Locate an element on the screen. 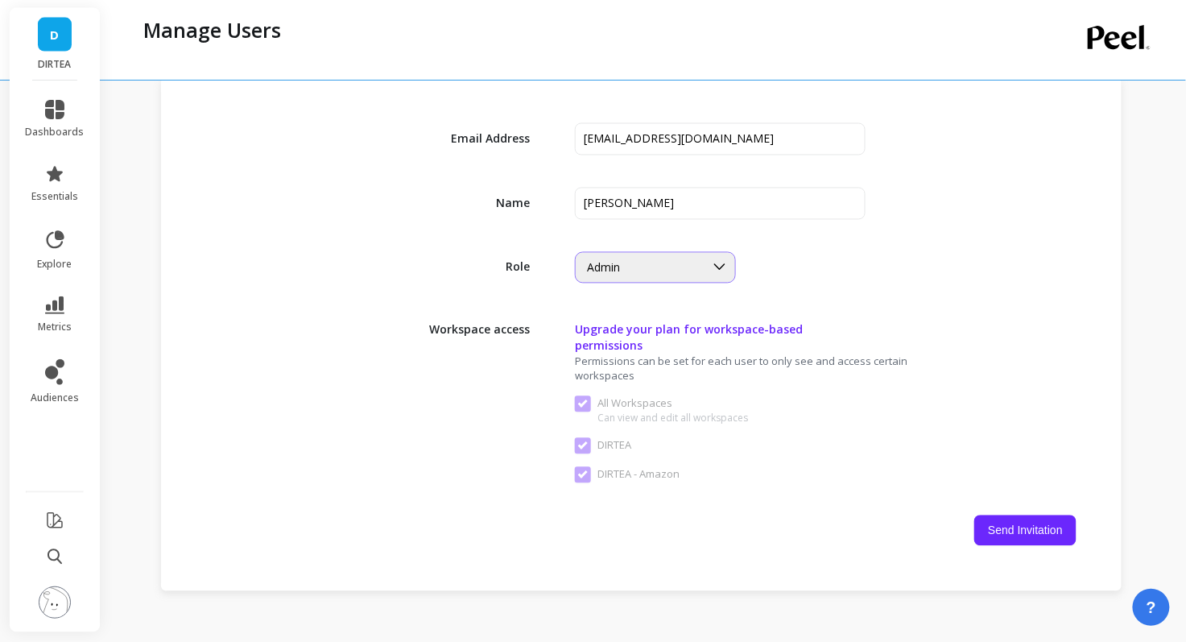  span: Workspace access is located at coordinates (473, 327).